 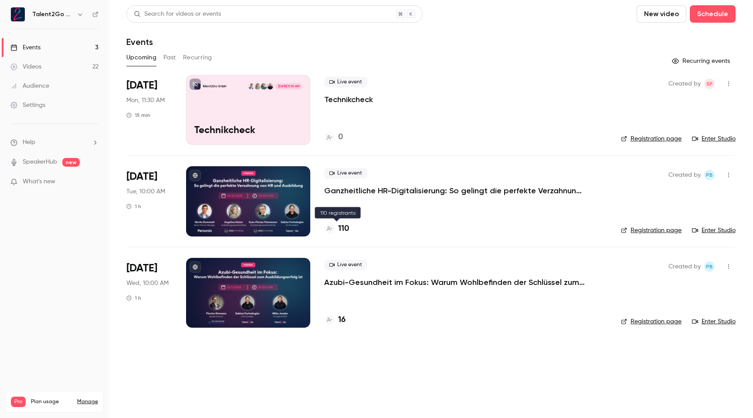 What do you see at coordinates (149, 201) in the screenshot?
I see `div: Oct 14 Tue, 10:00 AM (Europe/Berlin)` at bounding box center [149, 201].